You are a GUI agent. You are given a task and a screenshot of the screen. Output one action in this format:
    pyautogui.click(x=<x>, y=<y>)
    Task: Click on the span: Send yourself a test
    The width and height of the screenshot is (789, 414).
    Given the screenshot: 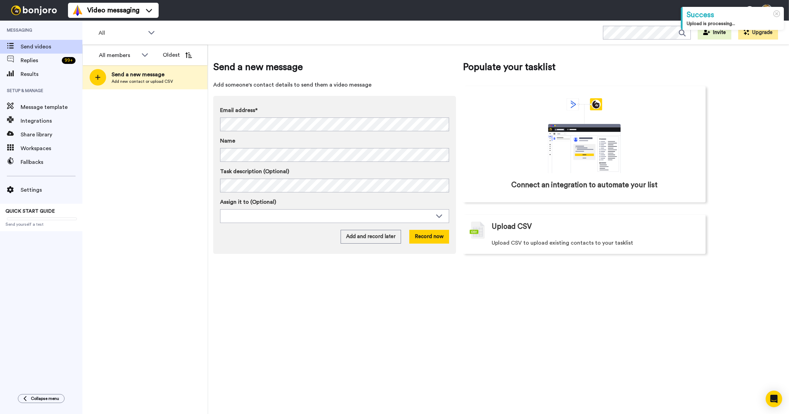 What is the action you would take?
    pyautogui.click(x=41, y=224)
    